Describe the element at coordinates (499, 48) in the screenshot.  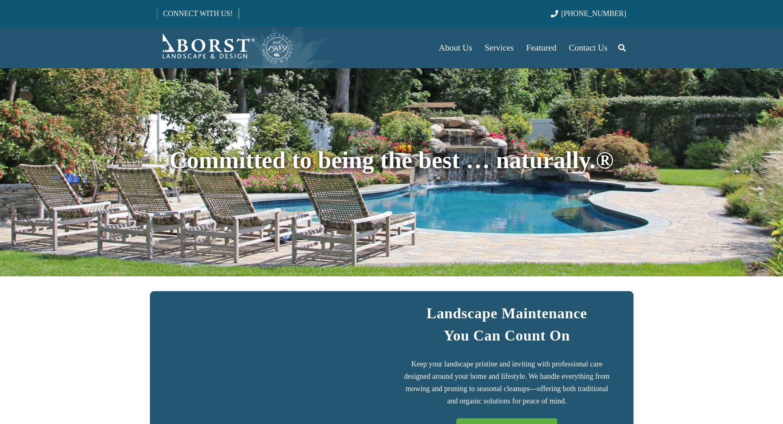
I see `a: Services` at that location.